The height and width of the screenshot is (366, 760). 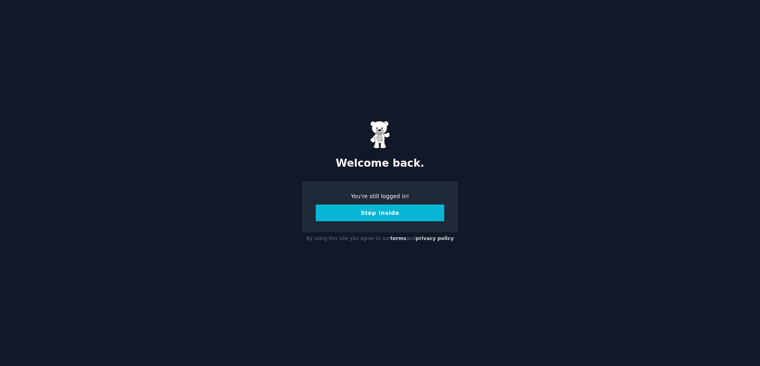 What do you see at coordinates (380, 213) in the screenshot?
I see `button: Step Inside` at bounding box center [380, 213].